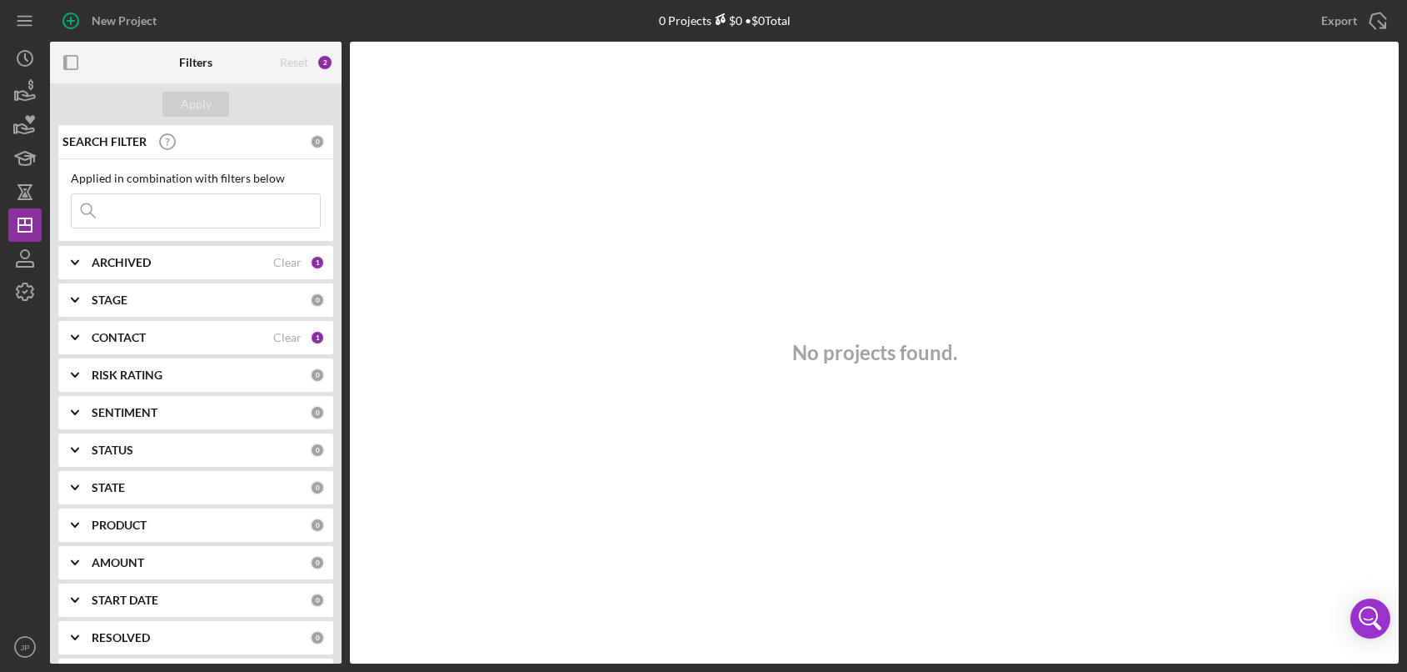  What do you see at coordinates (196, 62) in the screenshot?
I see `b: Filters` at bounding box center [196, 62].